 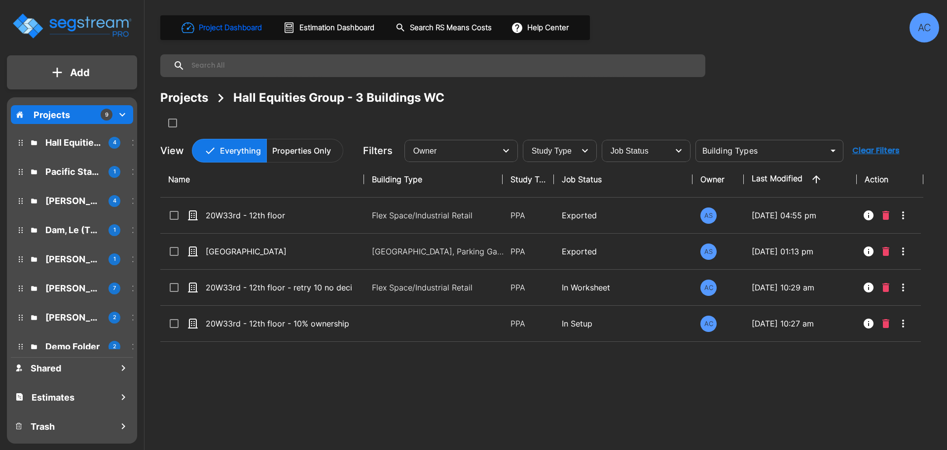 What do you see at coordinates (73, 229) in the screenshot?
I see `p: Dam, Le (The Boiling Crab)` at bounding box center [73, 229].